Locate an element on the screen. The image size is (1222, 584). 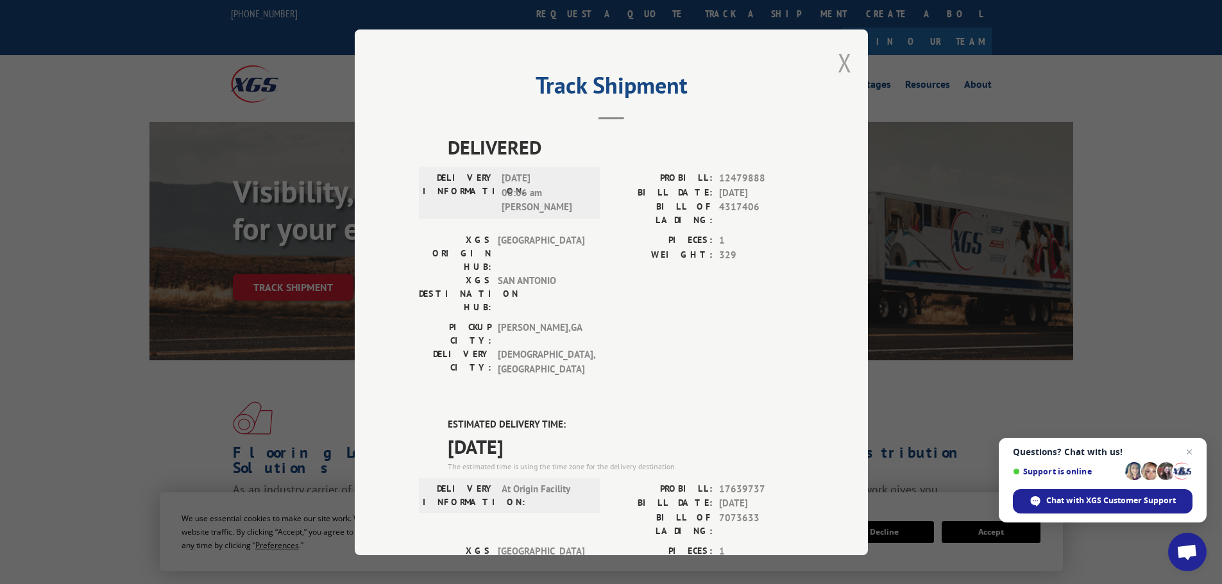
span: 12479888 is located at coordinates (761, 178).